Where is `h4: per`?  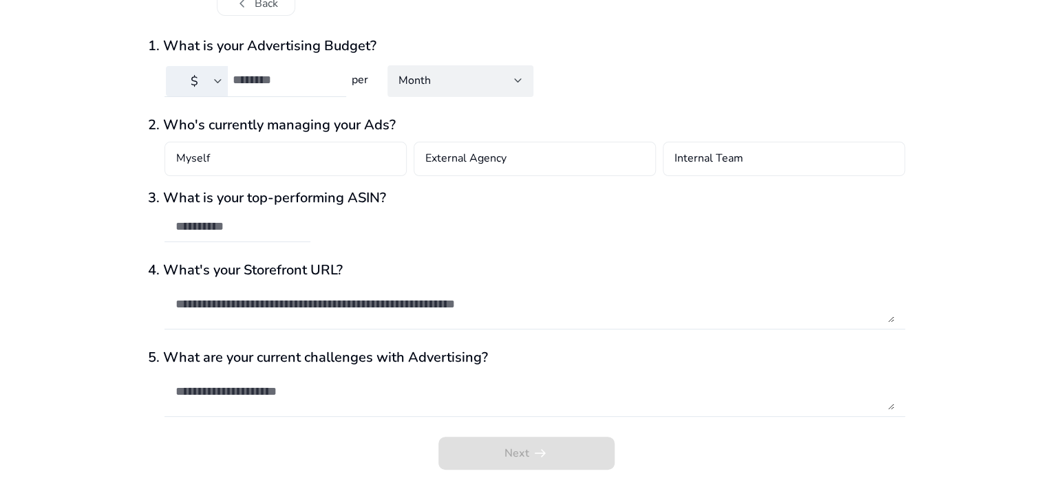
h4: per is located at coordinates (358, 80).